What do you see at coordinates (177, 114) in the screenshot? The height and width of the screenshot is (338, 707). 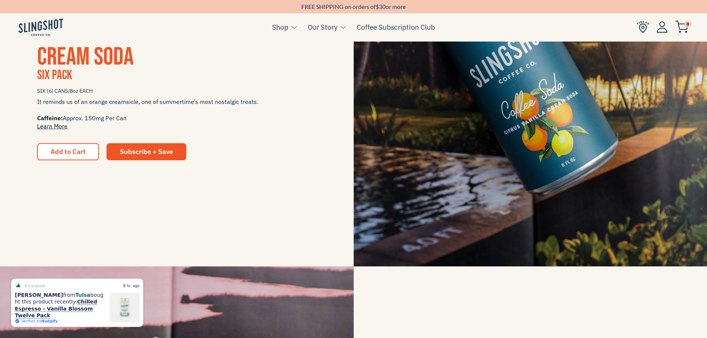 I see `span: It reminds us of an orange creamsicle, one of summertime’s most nostalgic treats. Approx. 150mg P...` at bounding box center [177, 114].